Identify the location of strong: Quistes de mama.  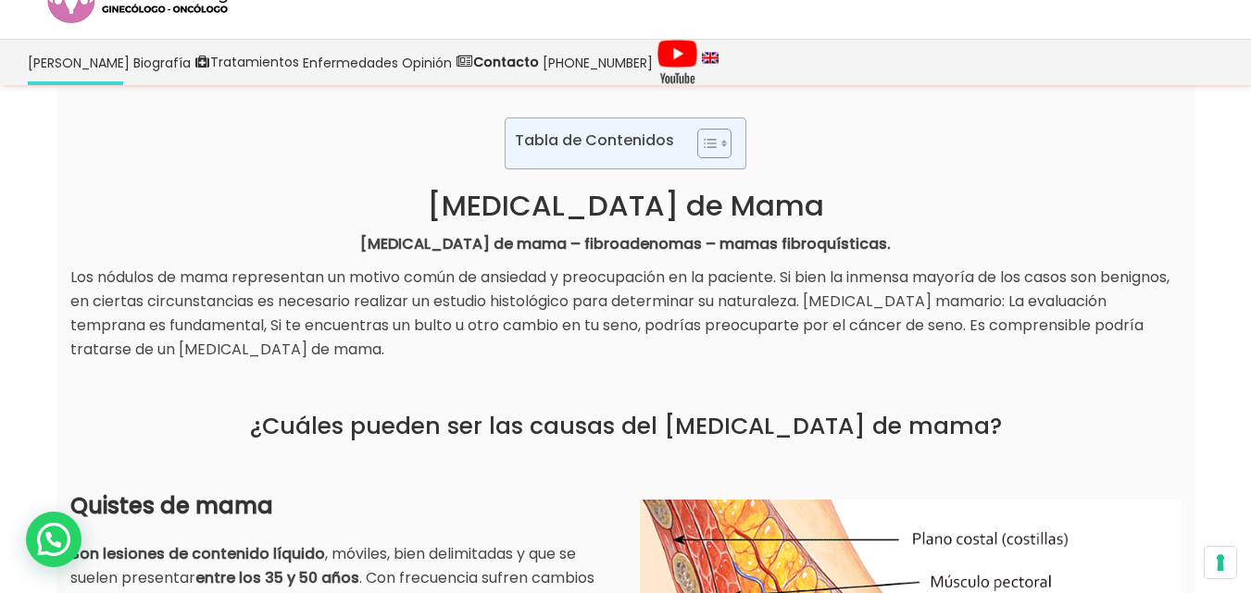
(171, 505).